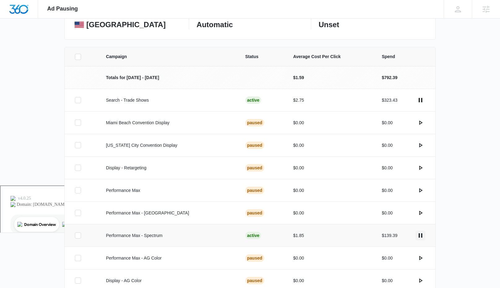  What do you see at coordinates (24, 12) in the screenshot?
I see `div: v 4.0.25` at bounding box center [24, 12].